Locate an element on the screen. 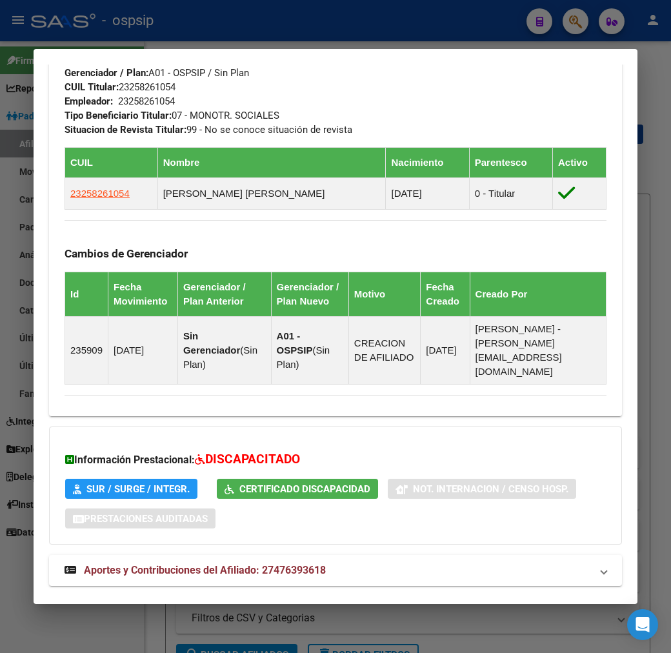  th: Id is located at coordinates (87, 294).